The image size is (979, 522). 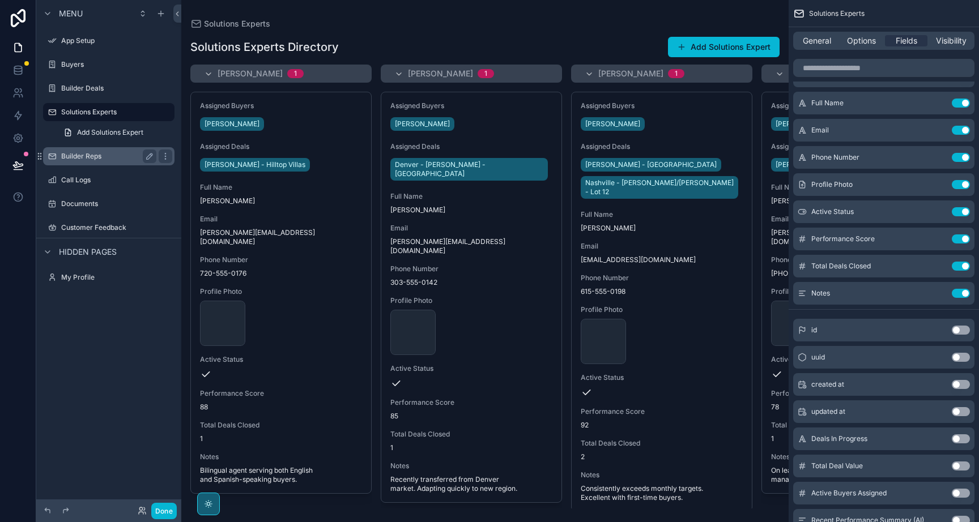 What do you see at coordinates (110, 133) in the screenshot?
I see `span: Add Solutions Expert` at bounding box center [110, 133].